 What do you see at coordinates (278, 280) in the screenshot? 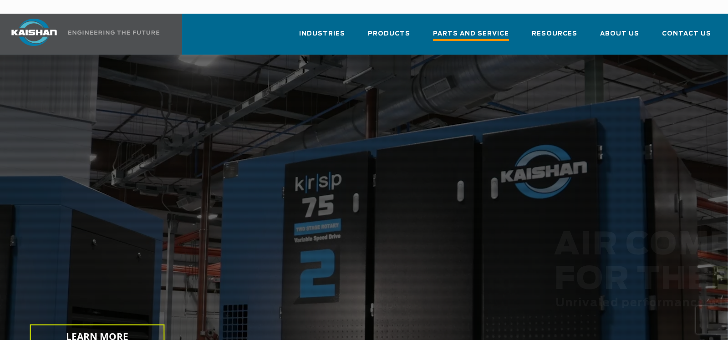
I see `span: BIG DOGS` at bounding box center [278, 280].